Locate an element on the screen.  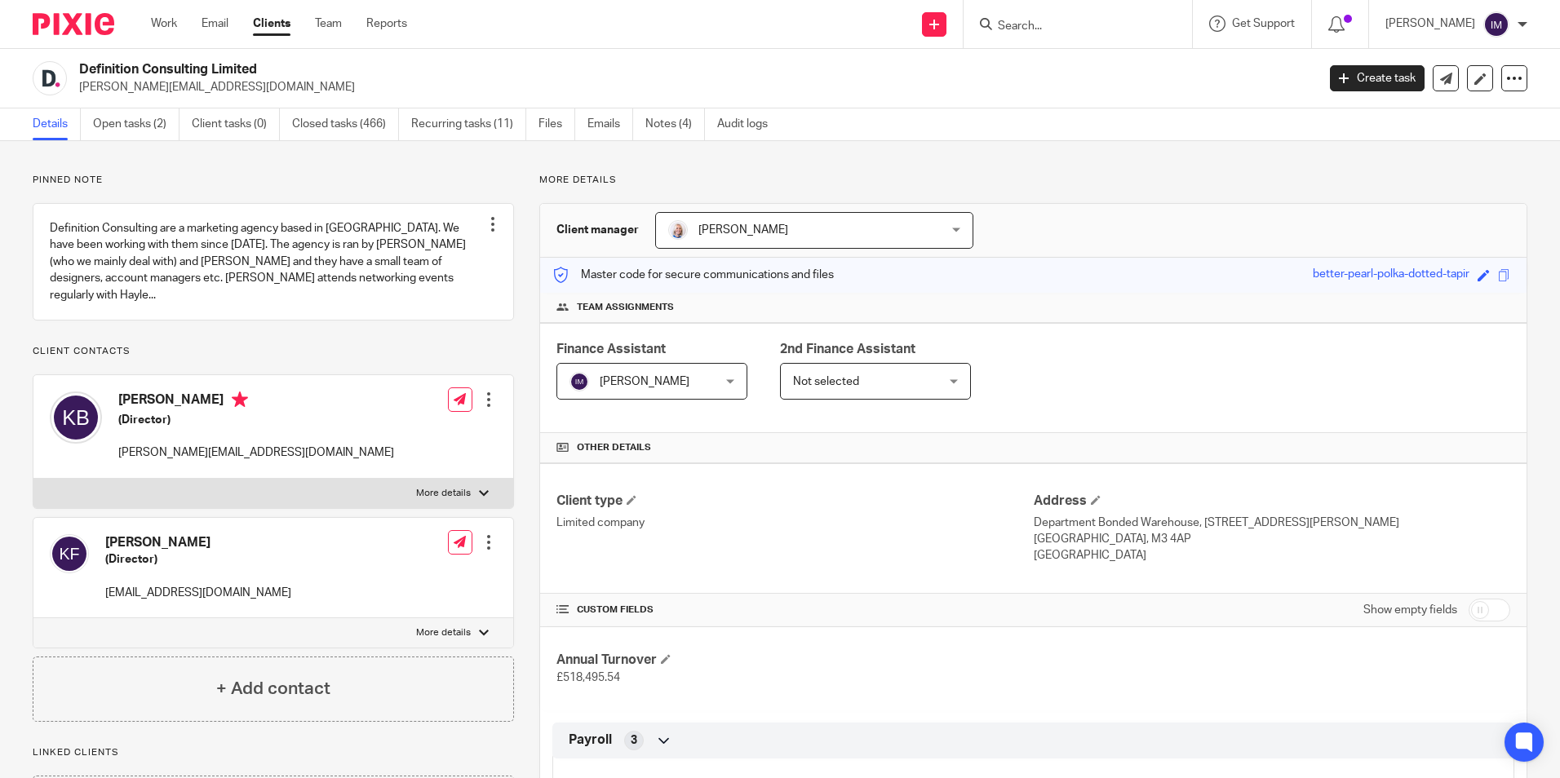
span: 2nd Finance Assistant is located at coordinates (848, 349).